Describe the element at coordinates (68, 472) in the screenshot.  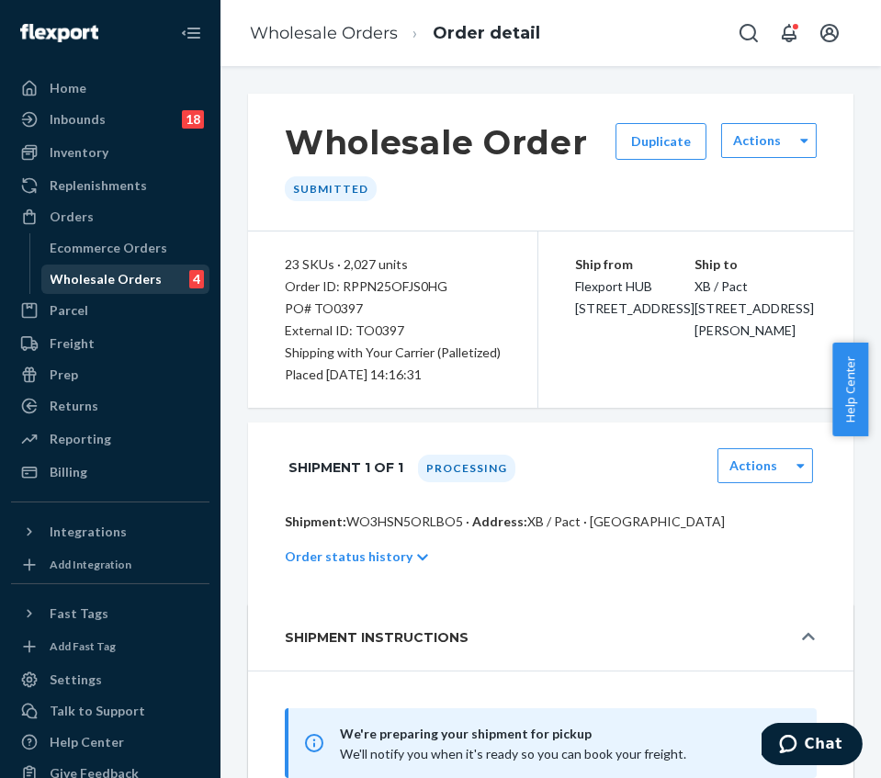
I see `div: Billing` at that location.